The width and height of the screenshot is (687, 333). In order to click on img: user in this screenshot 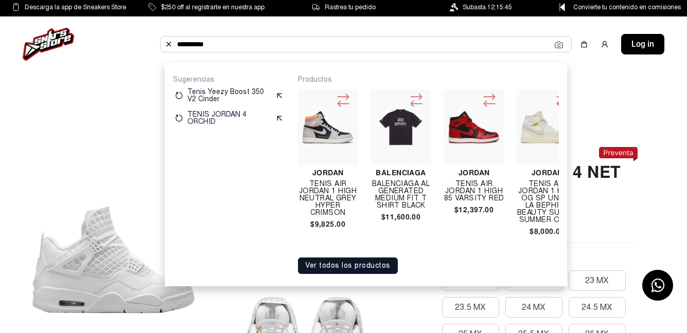, I will do `click(605, 44)`.